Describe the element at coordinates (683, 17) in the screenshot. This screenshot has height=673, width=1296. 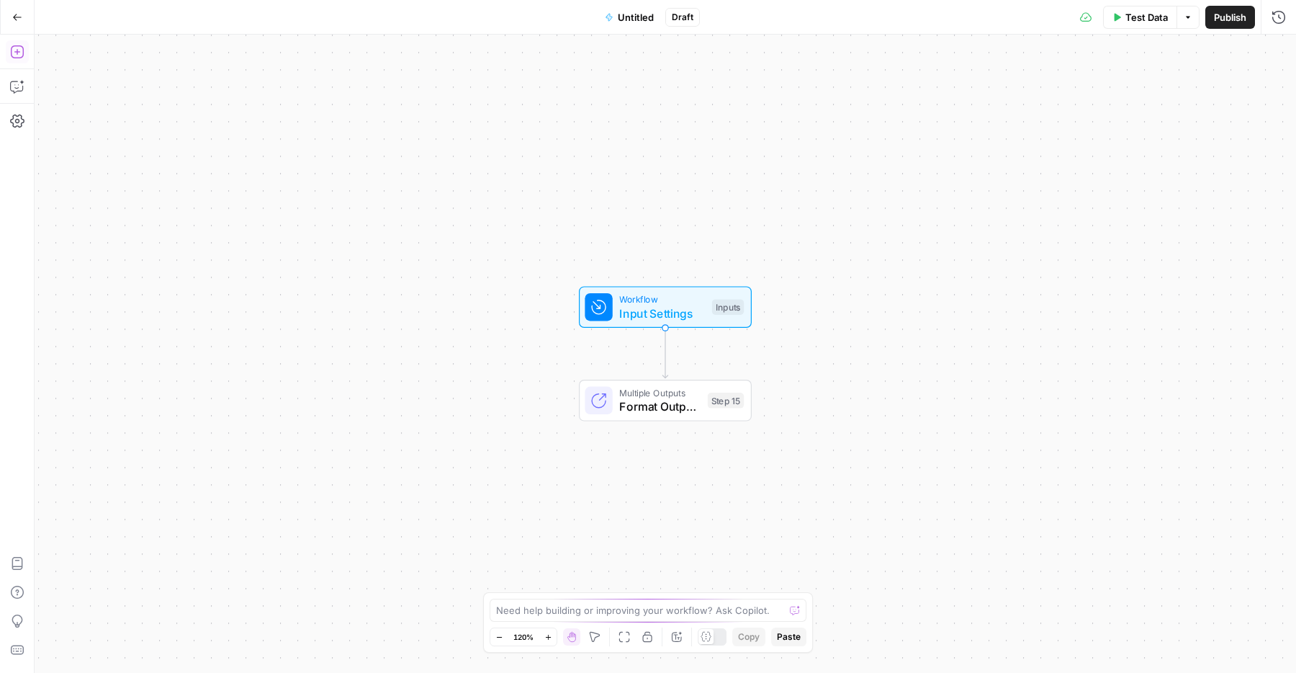
I see `span: Draft` at that location.